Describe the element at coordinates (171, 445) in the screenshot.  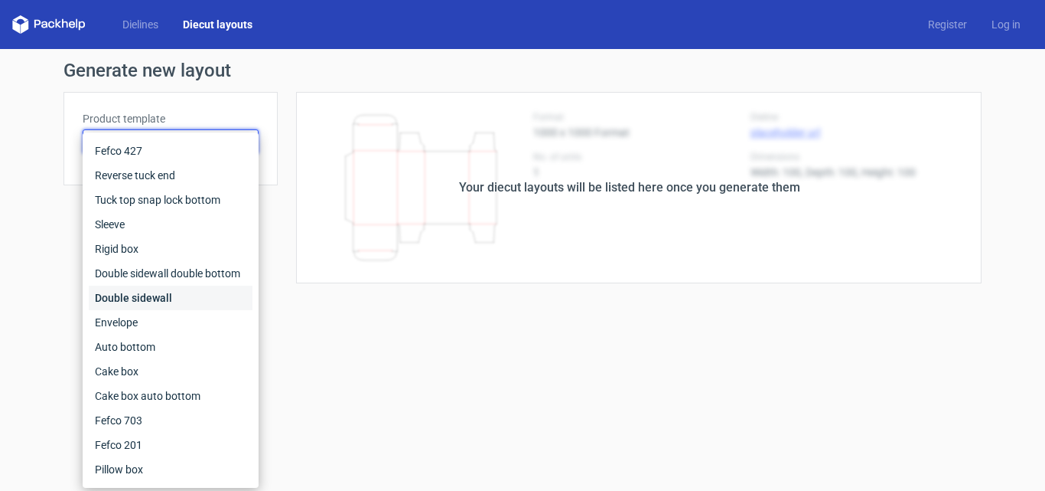
I see `div: Fefco 201` at that location.